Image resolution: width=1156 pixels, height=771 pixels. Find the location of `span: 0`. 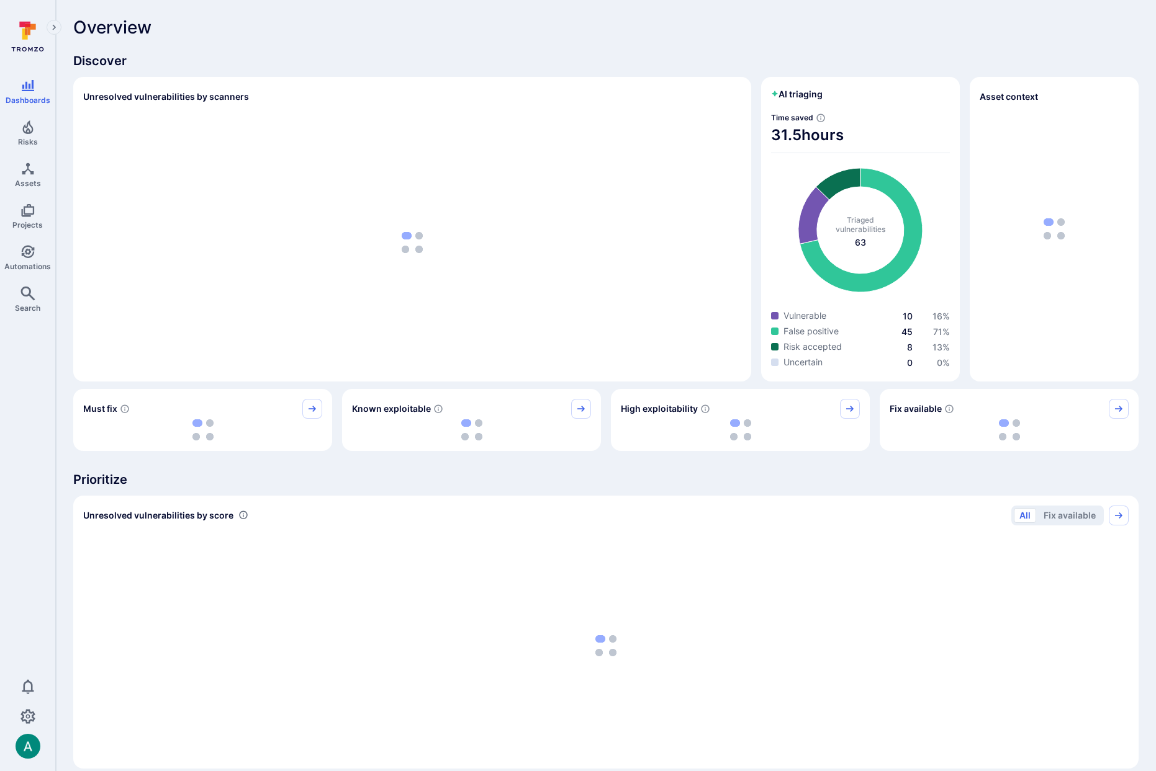

span: 0 is located at coordinates (909, 362).